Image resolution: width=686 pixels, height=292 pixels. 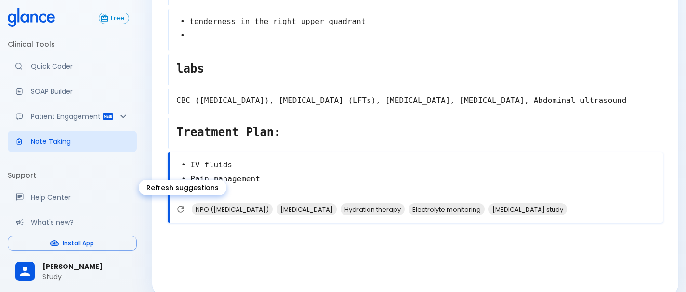 What do you see at coordinates (447, 210) in the screenshot?
I see `span: Electrolyte monitoring` at bounding box center [447, 210].